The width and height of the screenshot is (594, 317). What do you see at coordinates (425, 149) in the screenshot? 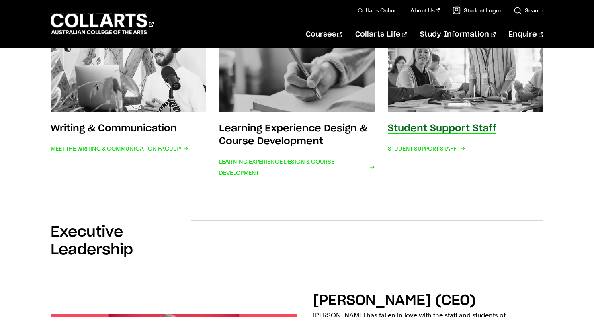
I see `span: Student Support Staff` at bounding box center [425, 149].